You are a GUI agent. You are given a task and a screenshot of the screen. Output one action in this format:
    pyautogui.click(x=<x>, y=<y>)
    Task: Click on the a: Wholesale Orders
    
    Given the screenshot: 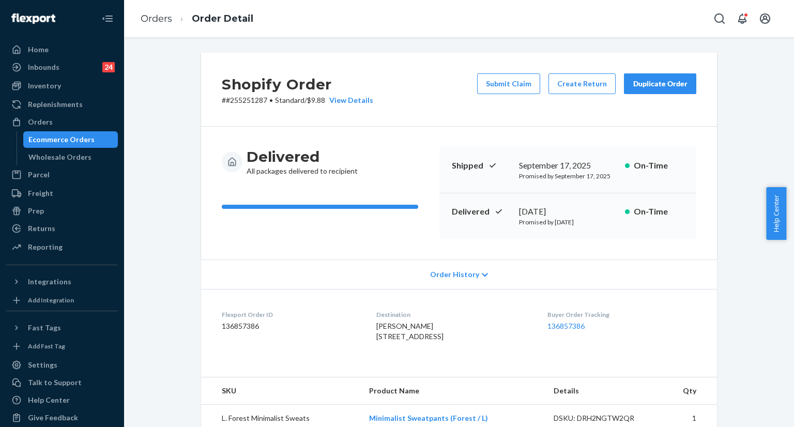 What is the action you would take?
    pyautogui.click(x=71, y=157)
    